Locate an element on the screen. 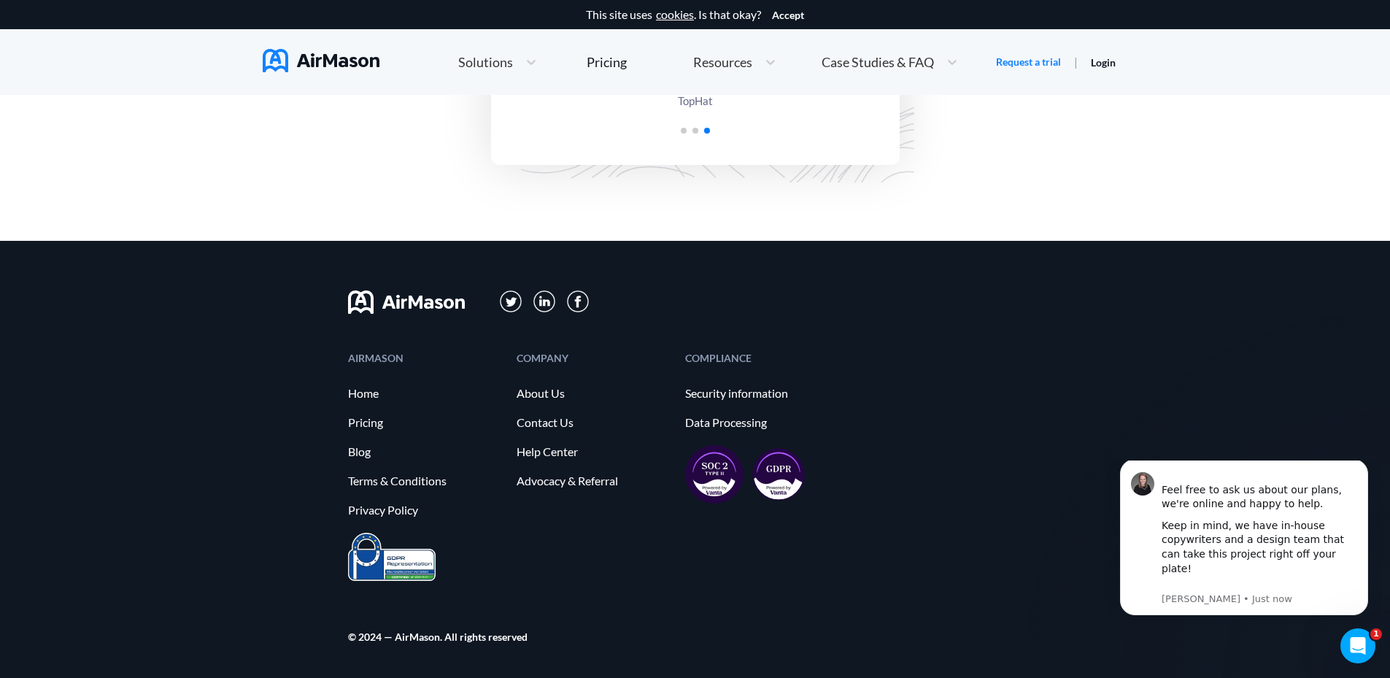  div: Keep in mind, we have in-house copywriters and a design team that can take this project right off... is located at coordinates (161, 94).